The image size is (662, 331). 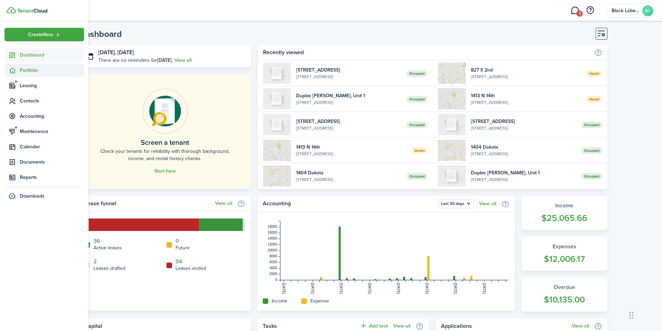 I want to click on button: Open menu, so click(x=456, y=204).